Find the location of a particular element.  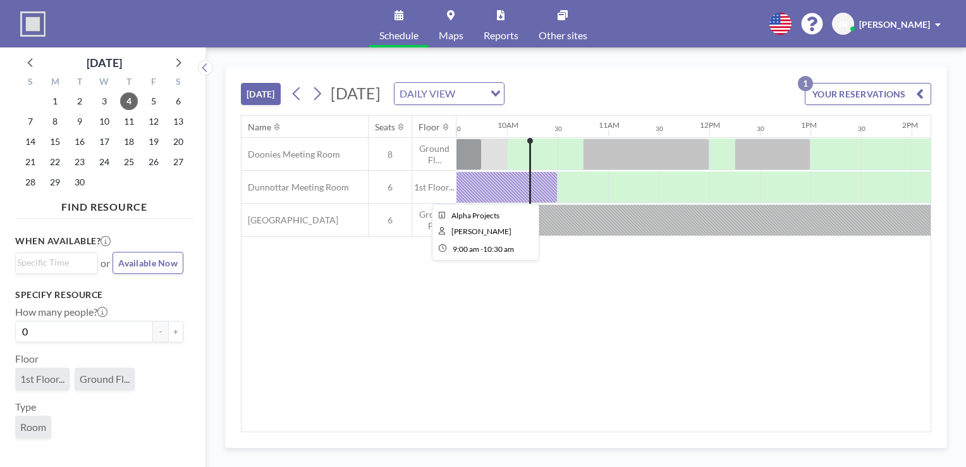

span: Jordan Reid is located at coordinates (481, 231).